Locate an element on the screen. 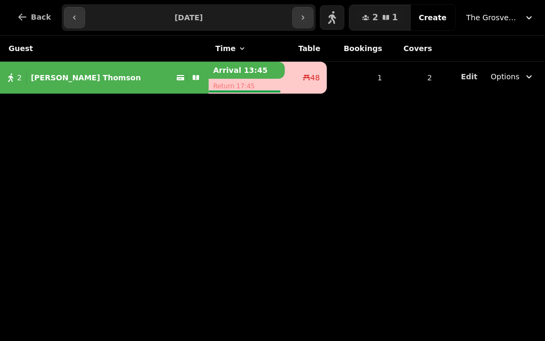  th: Covers is located at coordinates (414, 48).